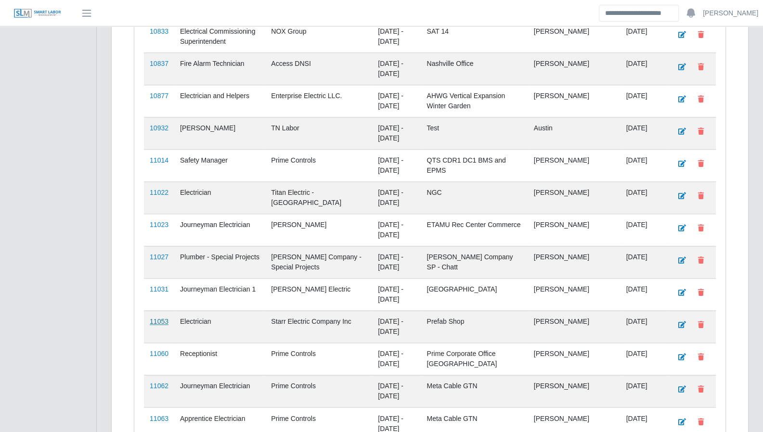 This screenshot has width=763, height=432. I want to click on img: SLM Logo, so click(38, 13).